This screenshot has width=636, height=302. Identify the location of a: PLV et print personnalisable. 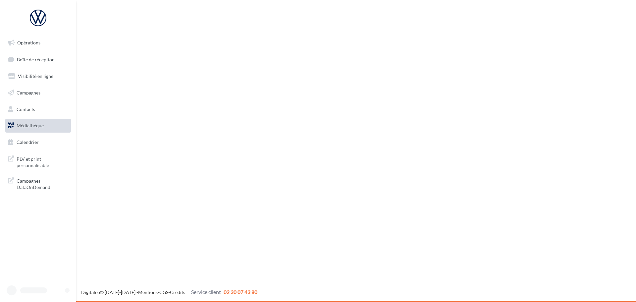
(38, 161).